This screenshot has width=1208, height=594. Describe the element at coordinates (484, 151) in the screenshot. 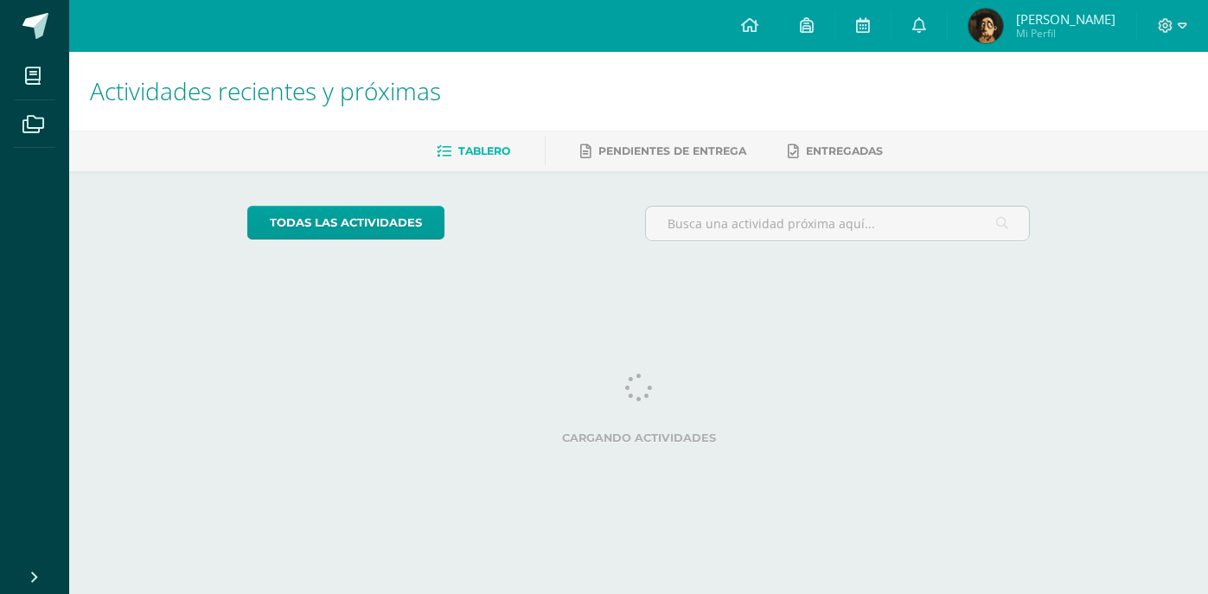

I see `span: Tablero` at that location.